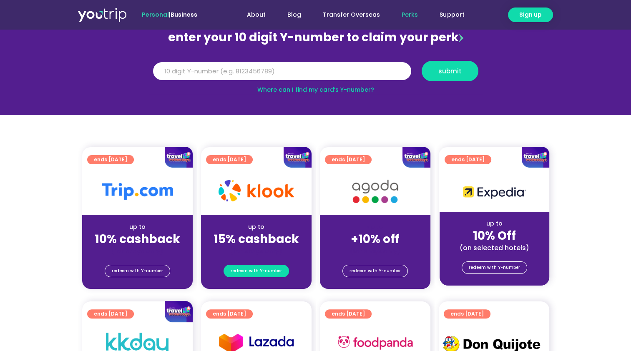 Image resolution: width=631 pixels, height=351 pixels. What do you see at coordinates (531, 15) in the screenshot?
I see `a: Sign up` at bounding box center [531, 15].